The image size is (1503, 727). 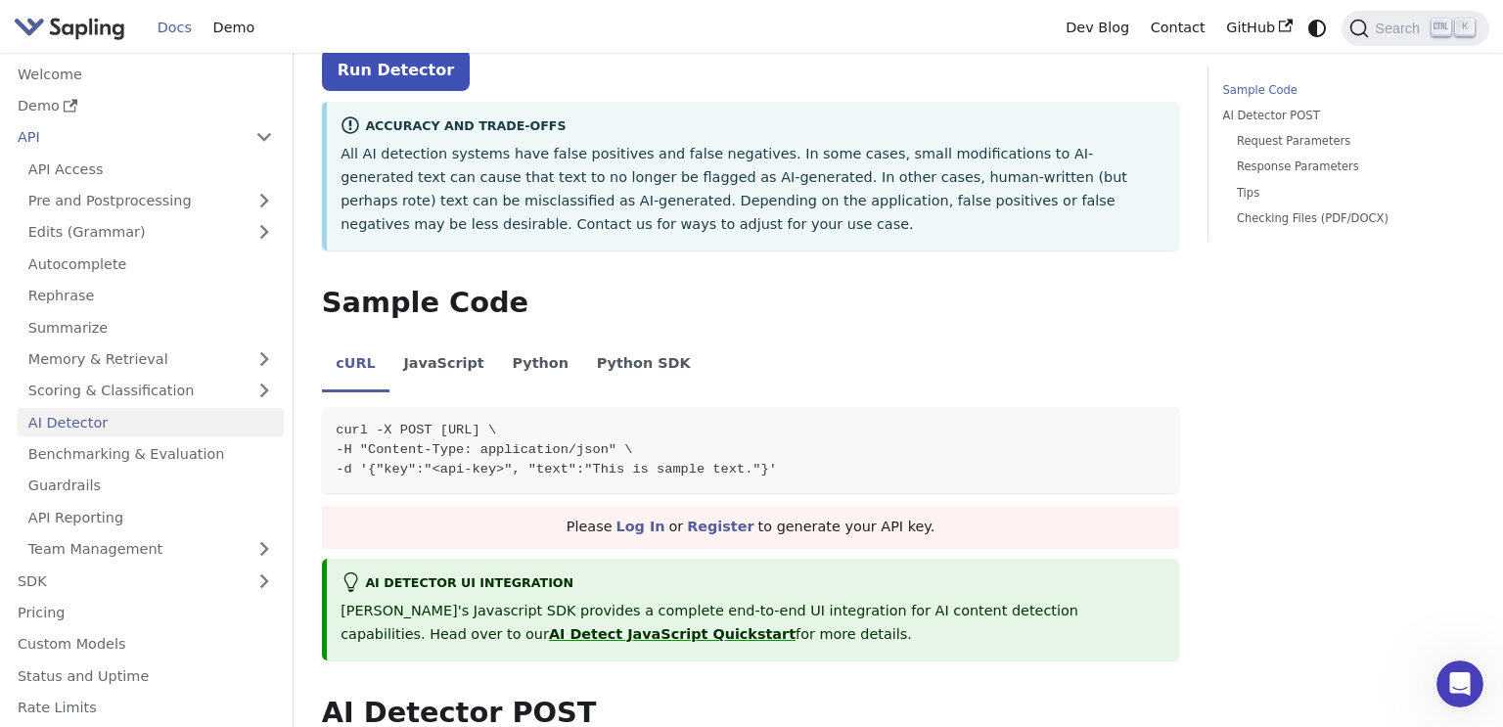 I want to click on a: AI Detect JavaScript Quickstart, so click(x=672, y=634).